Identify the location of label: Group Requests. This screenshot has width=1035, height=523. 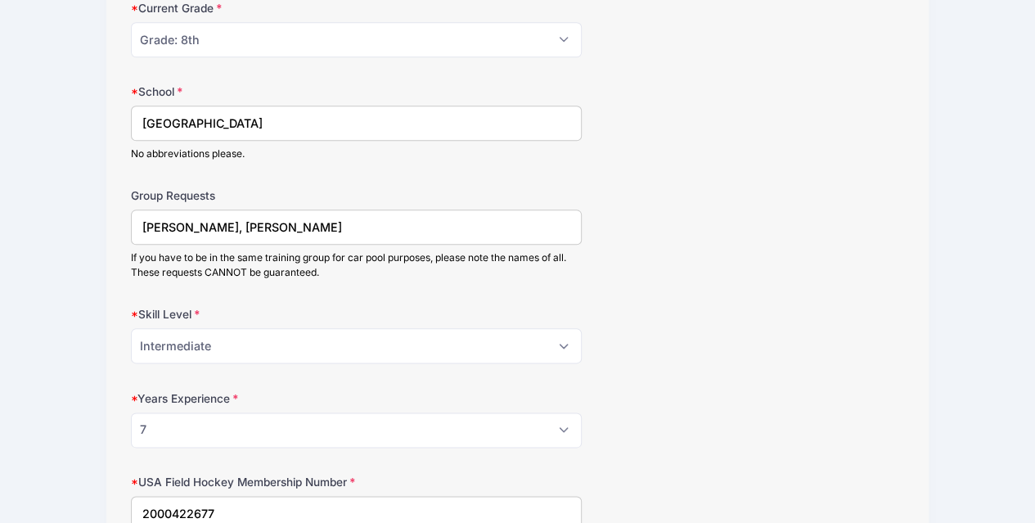
(259, 196).